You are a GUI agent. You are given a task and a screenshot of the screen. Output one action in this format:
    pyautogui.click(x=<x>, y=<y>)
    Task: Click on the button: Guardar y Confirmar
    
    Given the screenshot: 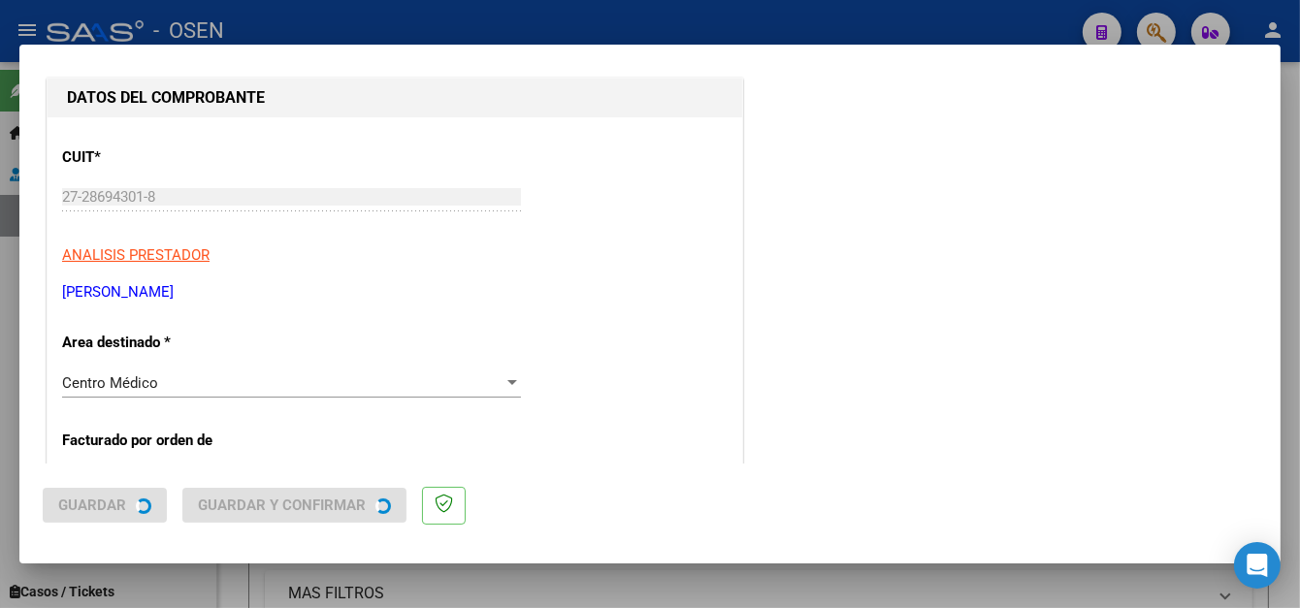 What is the action you would take?
    pyautogui.click(x=294, y=506)
    